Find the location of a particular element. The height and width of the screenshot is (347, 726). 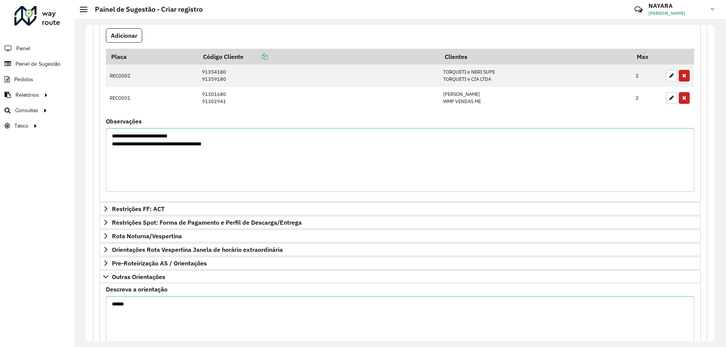

span: Pre-Roteirização AS / Orientações is located at coordinates (159, 263).